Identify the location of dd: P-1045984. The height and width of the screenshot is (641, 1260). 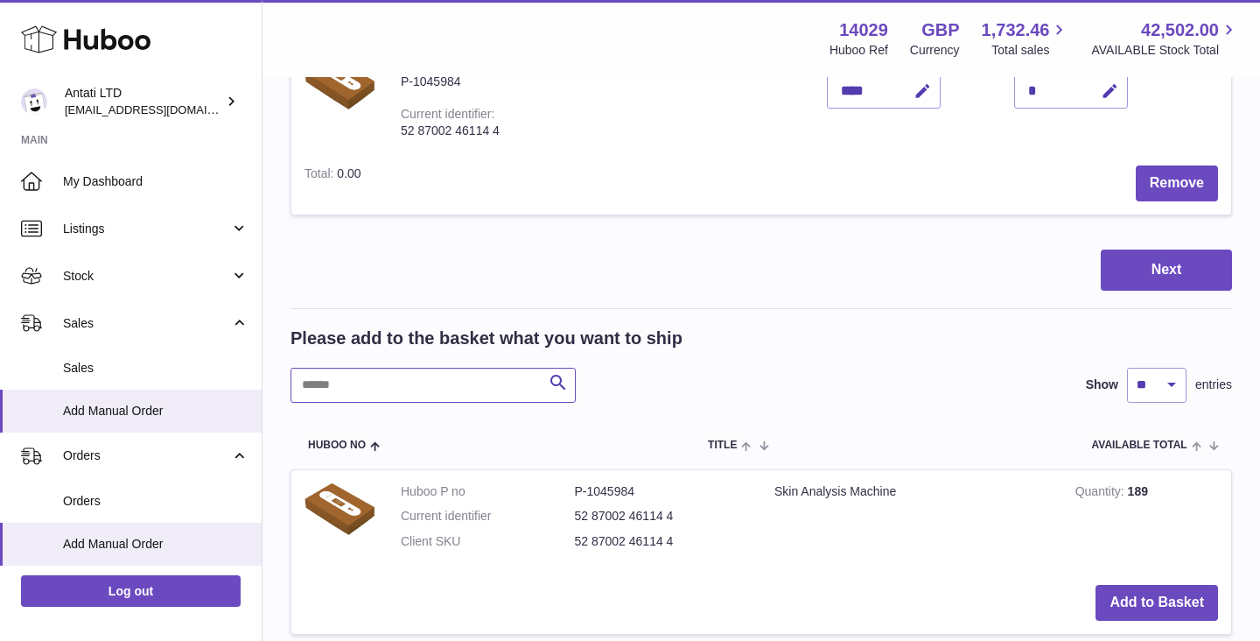
(662, 491).